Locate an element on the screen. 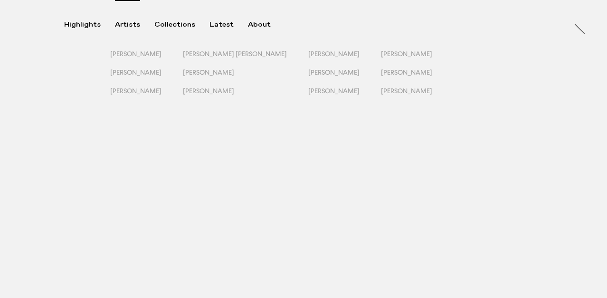  button: Latest is located at coordinates (229, 25).